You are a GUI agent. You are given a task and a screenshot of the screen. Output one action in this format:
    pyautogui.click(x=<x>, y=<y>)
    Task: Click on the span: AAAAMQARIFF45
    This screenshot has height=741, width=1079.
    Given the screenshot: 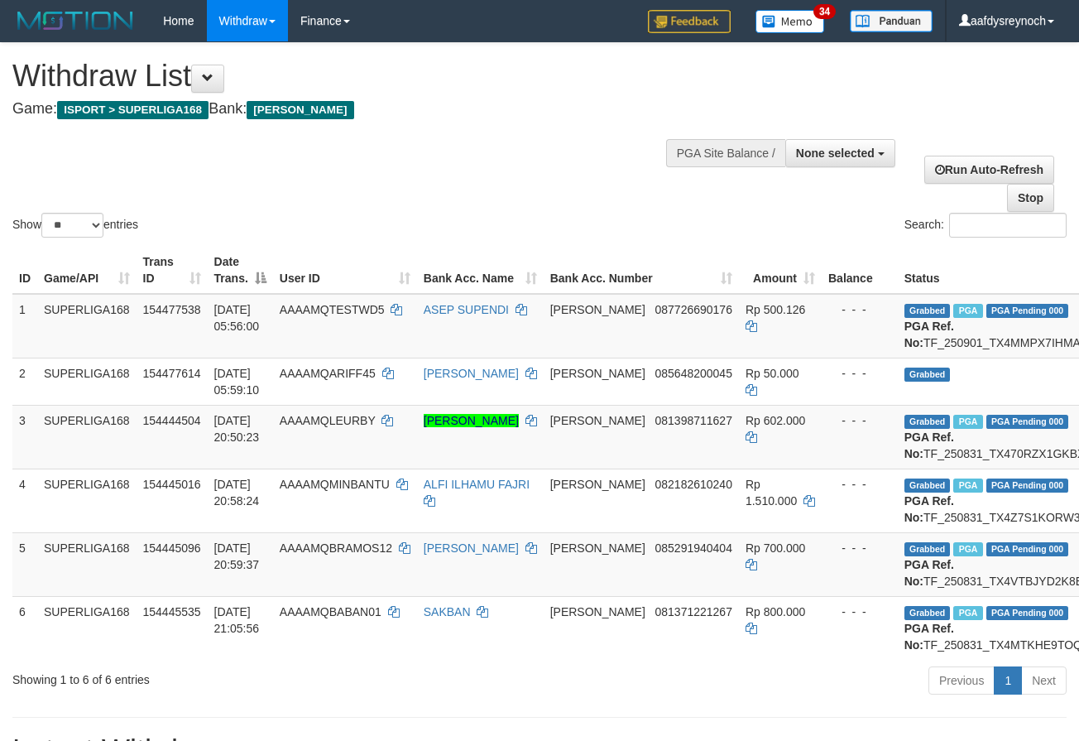 What is the action you would take?
    pyautogui.click(x=328, y=373)
    